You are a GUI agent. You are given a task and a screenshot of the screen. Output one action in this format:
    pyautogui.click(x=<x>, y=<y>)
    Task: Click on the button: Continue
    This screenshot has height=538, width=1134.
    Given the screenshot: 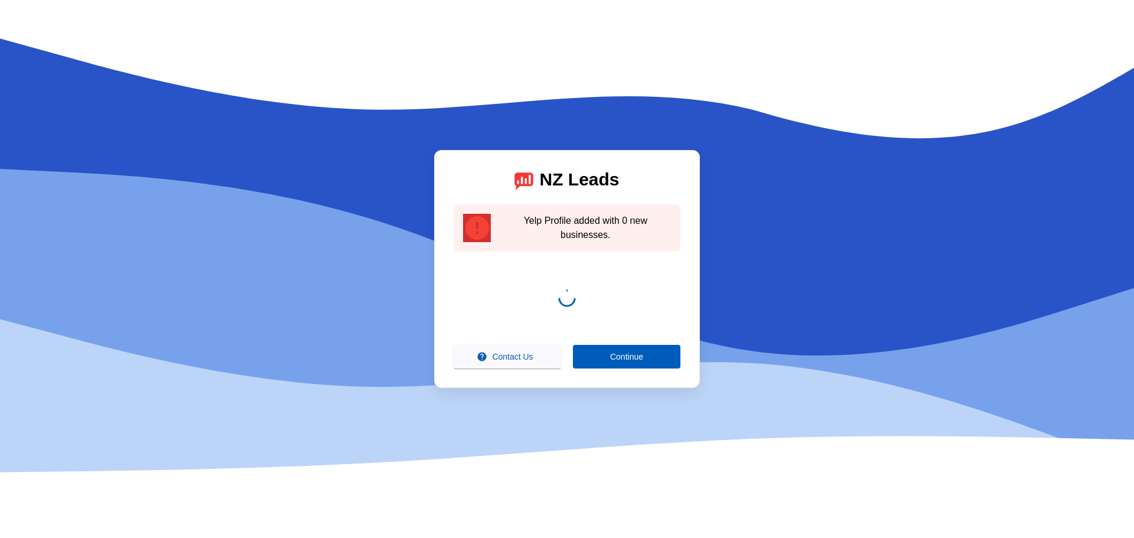 What is the action you would take?
    pyautogui.click(x=627, y=357)
    